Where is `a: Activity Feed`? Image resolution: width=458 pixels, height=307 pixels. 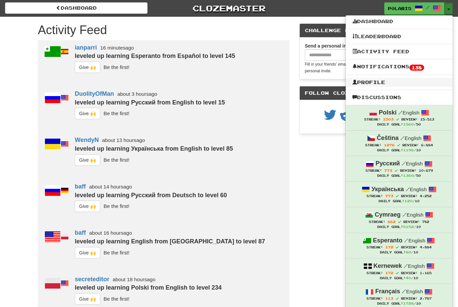 a: Activity Feed is located at coordinates (399, 52).